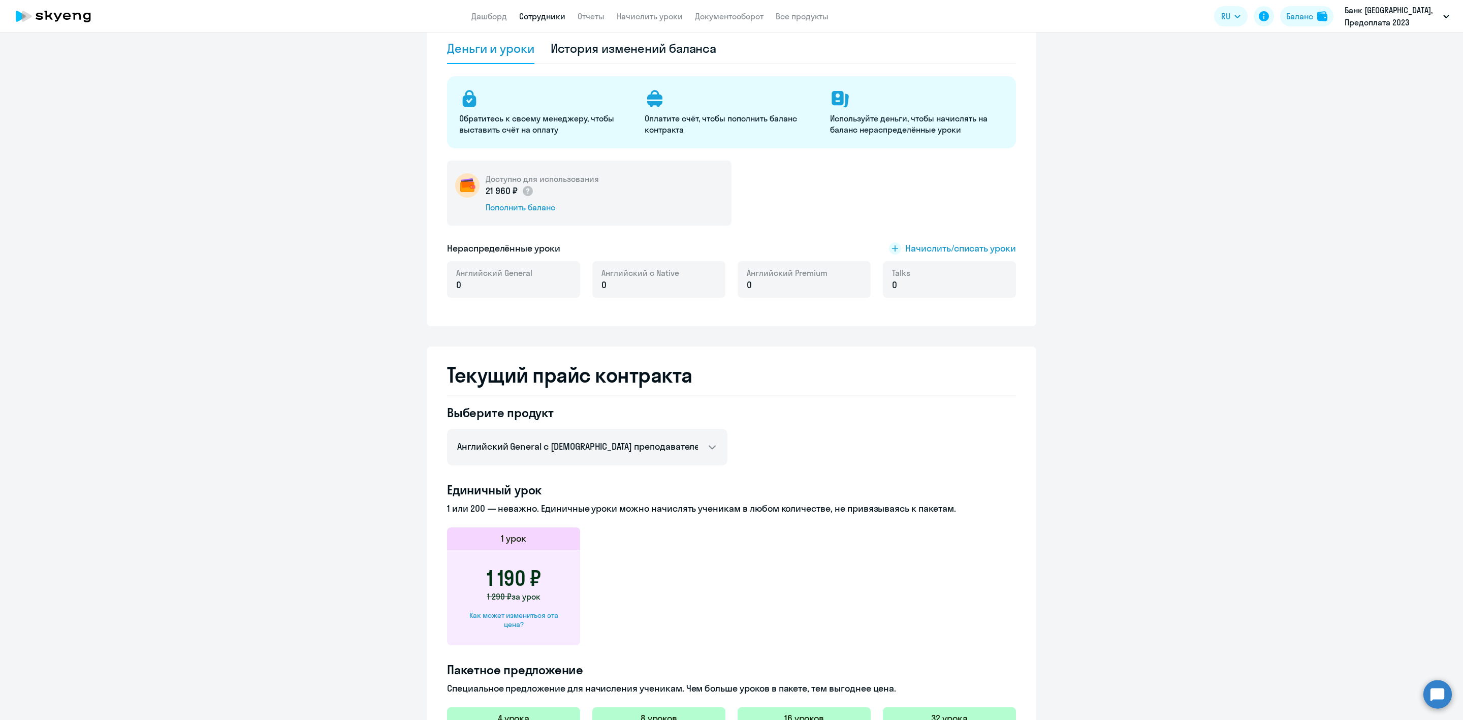 The height and width of the screenshot is (720, 1463). What do you see at coordinates (494, 273) in the screenshot?
I see `span: Английский General` at bounding box center [494, 273].